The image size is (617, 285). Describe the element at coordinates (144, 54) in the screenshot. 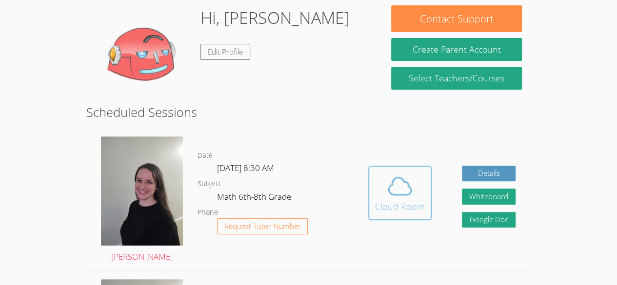

I see `img: default.png` at that location.